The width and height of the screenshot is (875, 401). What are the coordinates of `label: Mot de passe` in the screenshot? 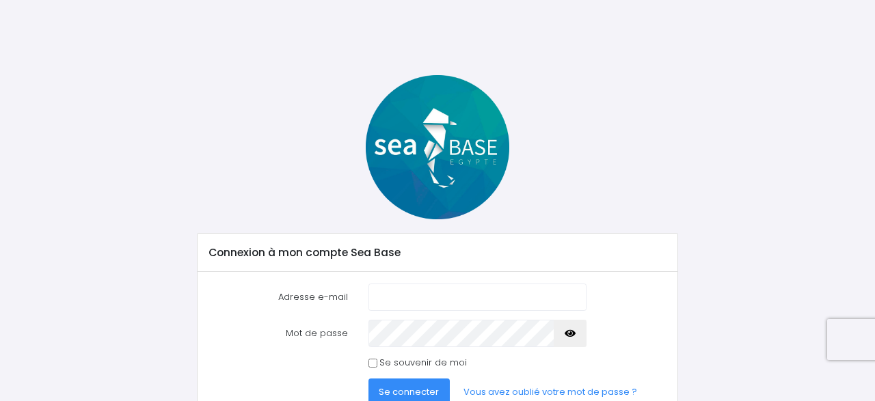 It's located at (278, 334).